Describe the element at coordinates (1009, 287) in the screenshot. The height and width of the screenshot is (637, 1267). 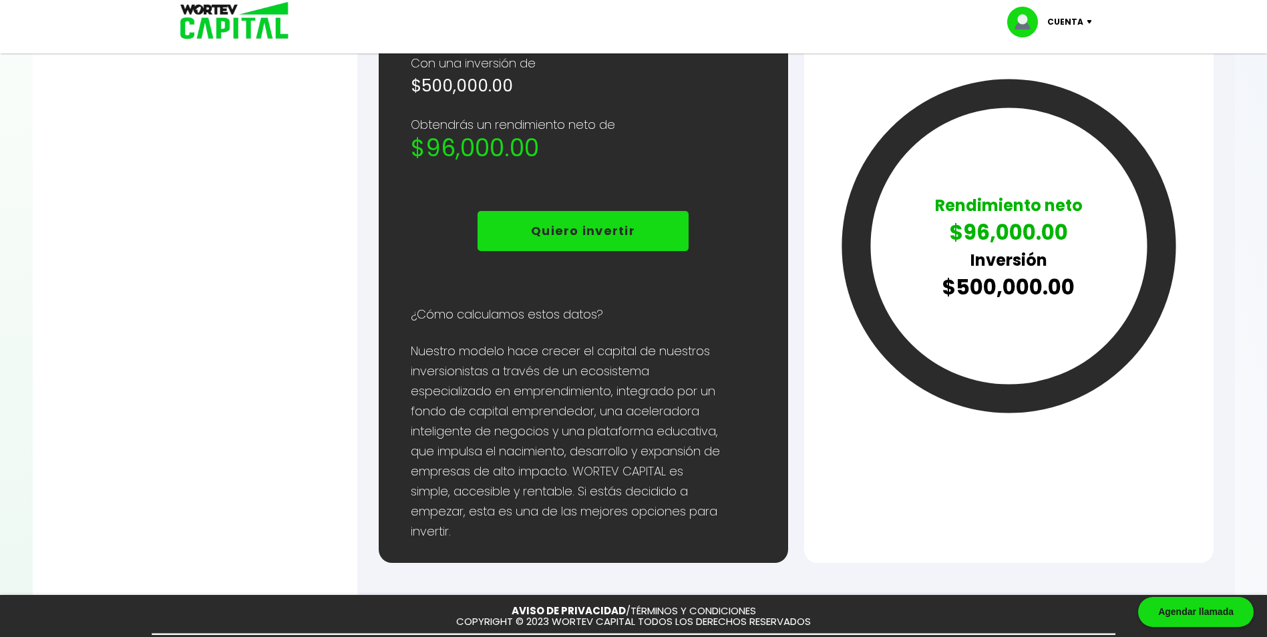
I see `p: $500,000.00` at that location.